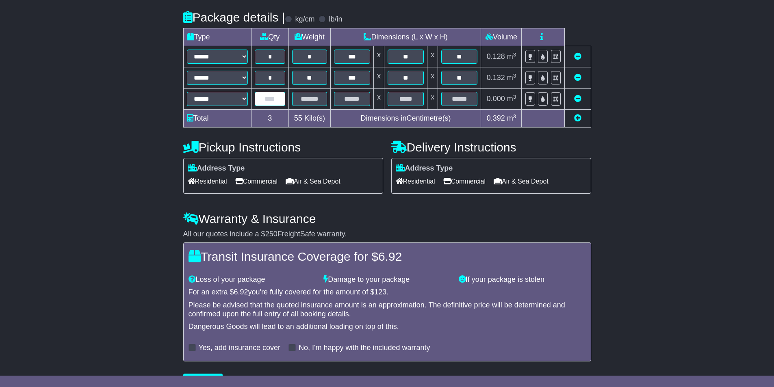  Describe the element at coordinates (298, 118) in the screenshot. I see `span: 55` at that location.